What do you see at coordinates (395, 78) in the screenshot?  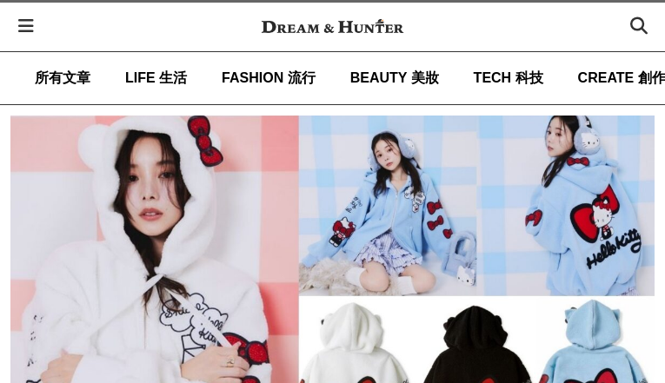 I see `a: BEAUTY 美妝` at bounding box center [395, 78].